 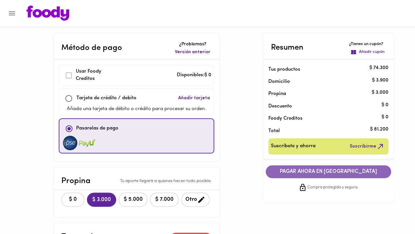 What do you see at coordinates (97, 128) in the screenshot?
I see `p: Pasarelas de pago` at bounding box center [97, 128].